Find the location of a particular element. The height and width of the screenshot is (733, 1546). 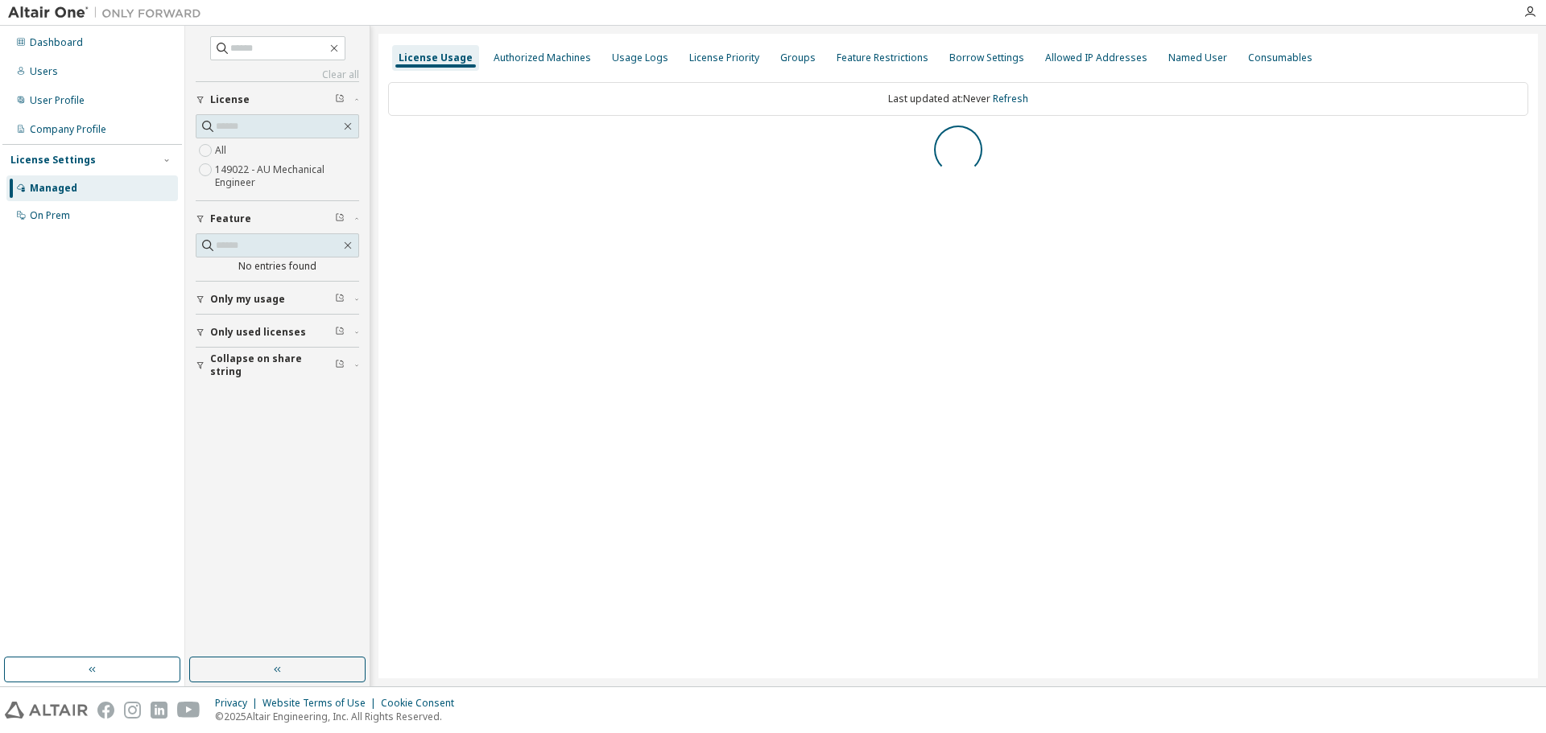

div: Privacy is located at coordinates (238, 704).